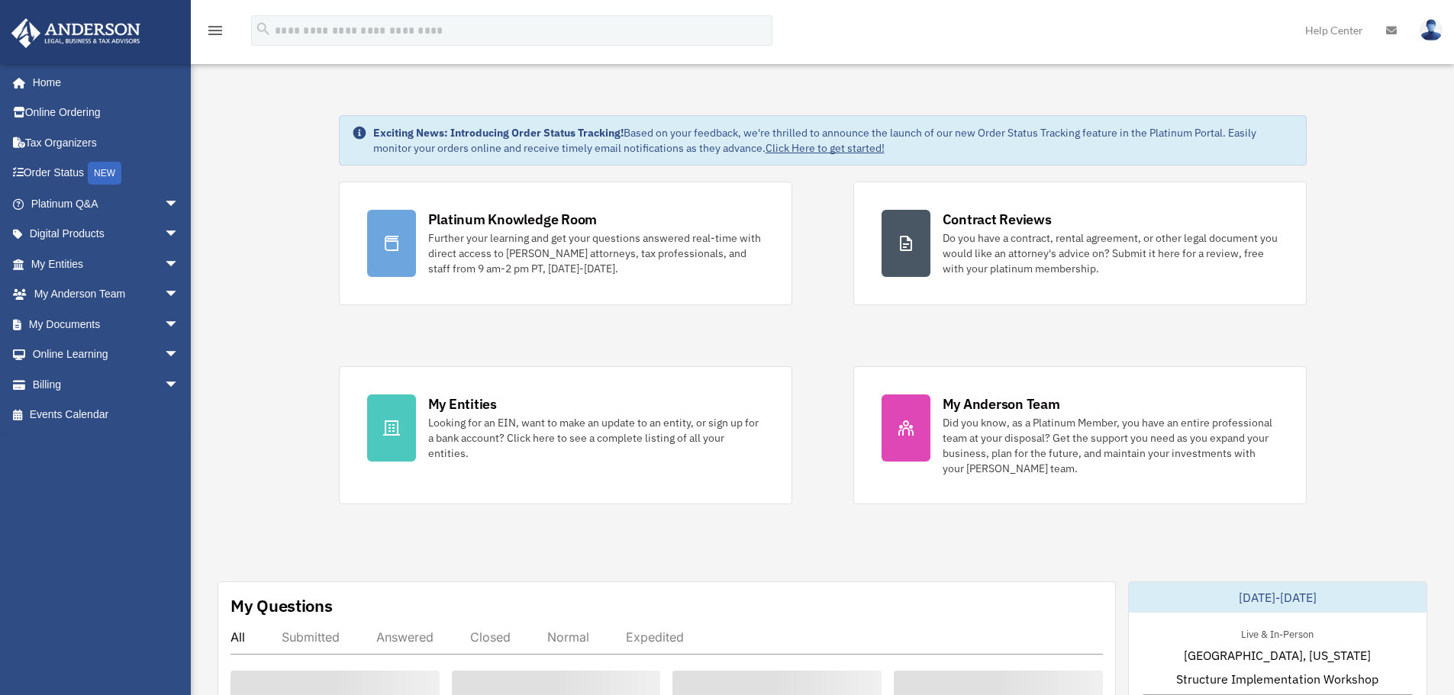 The height and width of the screenshot is (695, 1454). What do you see at coordinates (1431, 30) in the screenshot?
I see `img: User Pic` at bounding box center [1431, 30].